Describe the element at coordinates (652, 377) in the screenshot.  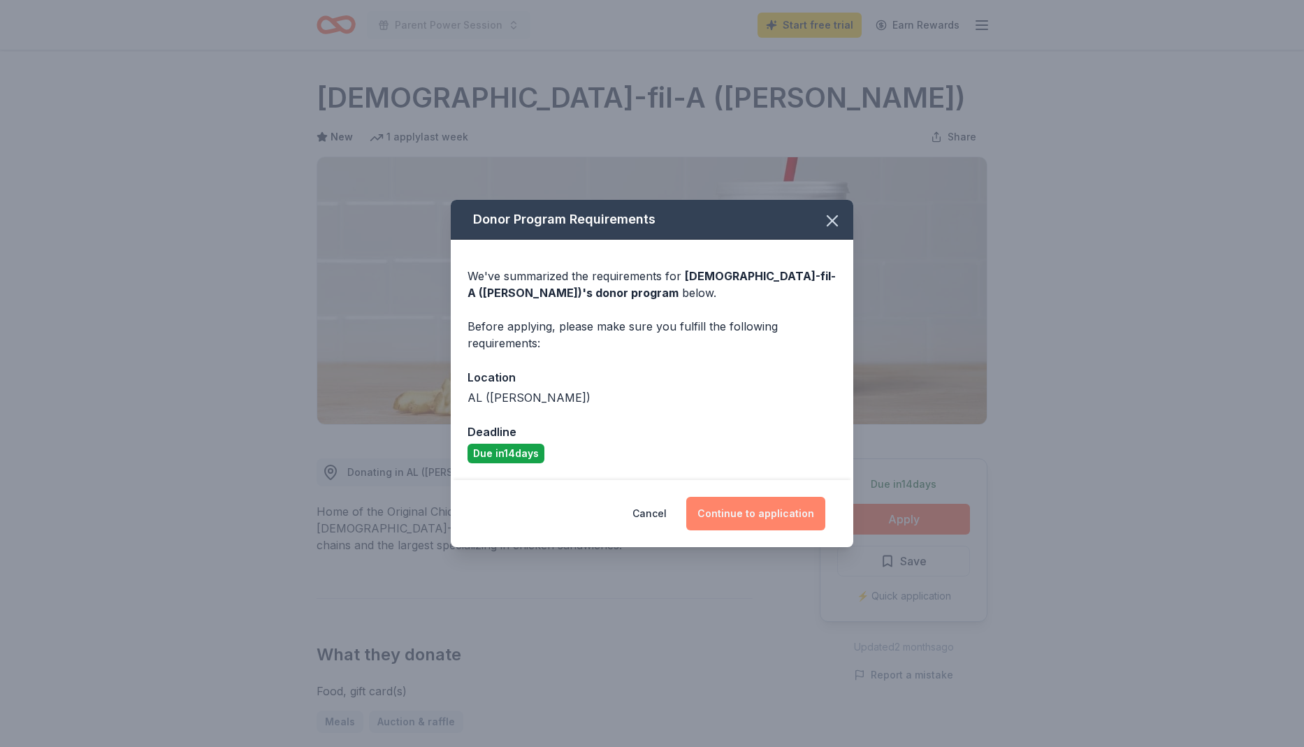
I see `div: Location` at that location.